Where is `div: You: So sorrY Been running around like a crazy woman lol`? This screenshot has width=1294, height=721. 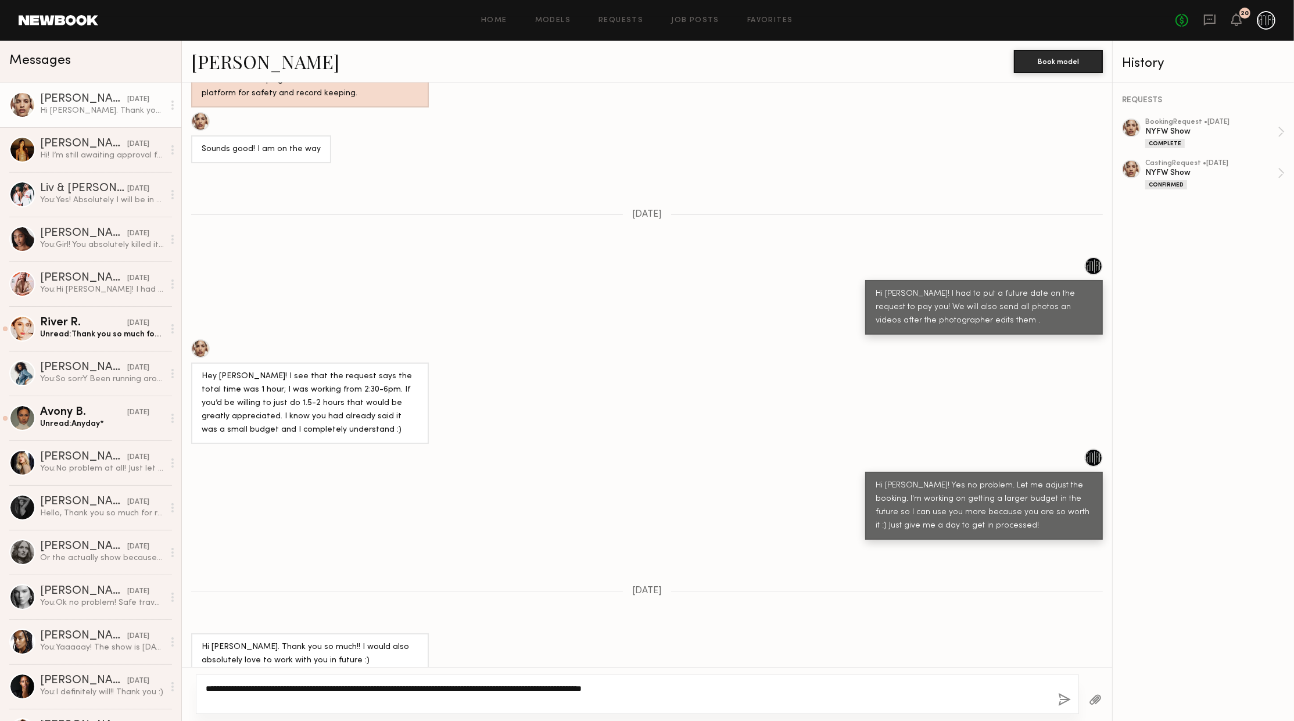
div: You: So sorrY Been running around like a crazy woman lol is located at coordinates (102, 379).